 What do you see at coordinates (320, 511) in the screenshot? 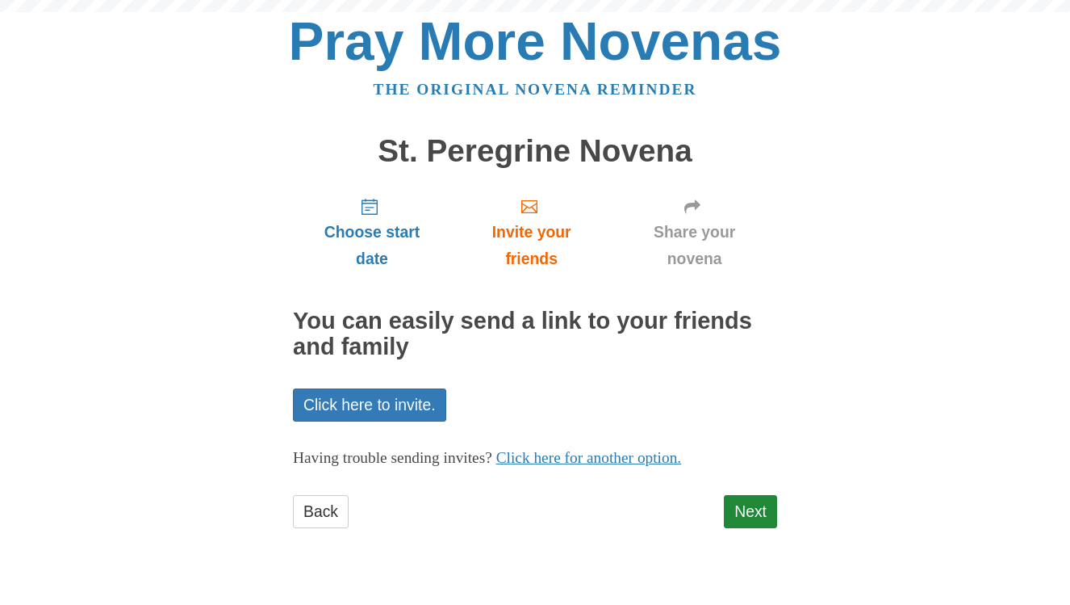
I see `a: Back` at bounding box center [320, 511].